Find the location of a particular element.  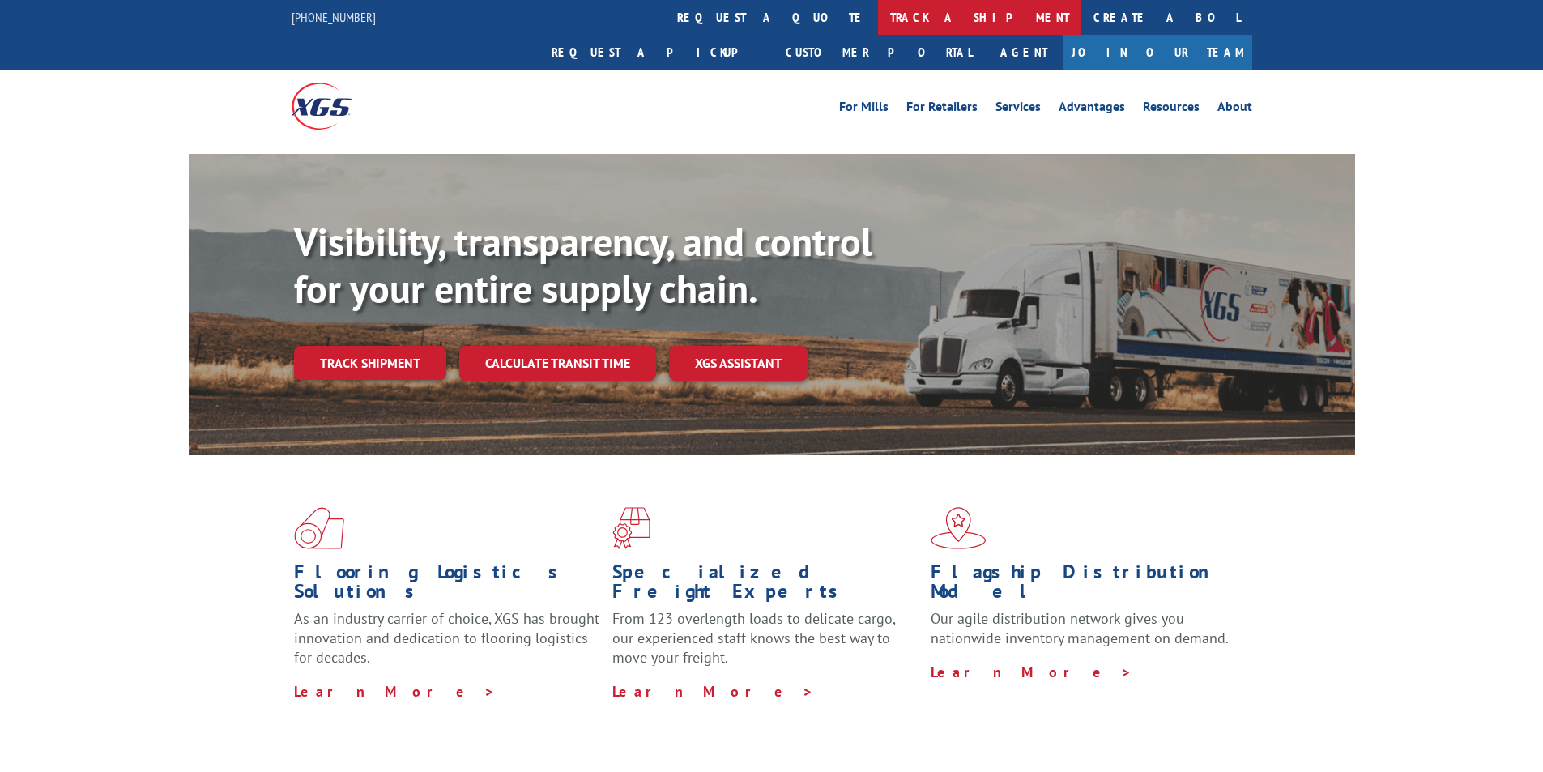

a: For Retailers is located at coordinates (942, 109).